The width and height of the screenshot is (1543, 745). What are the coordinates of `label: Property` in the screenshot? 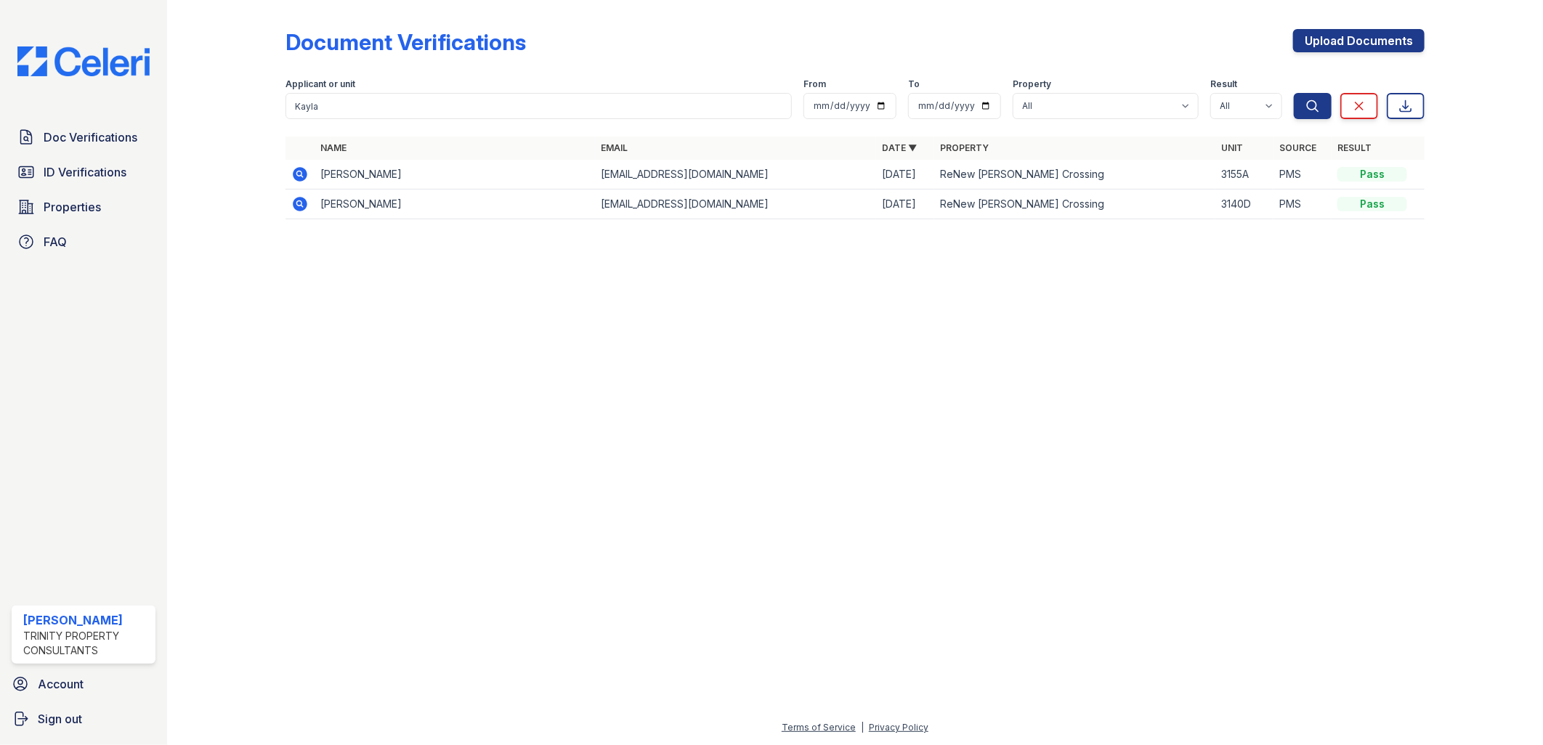 It's located at (1032, 84).